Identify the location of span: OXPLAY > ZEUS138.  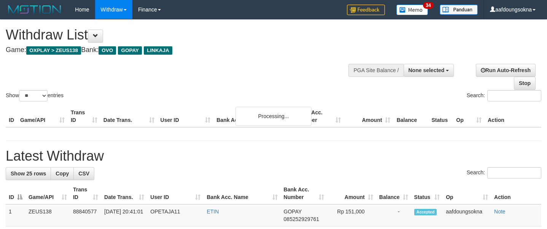
(54, 51).